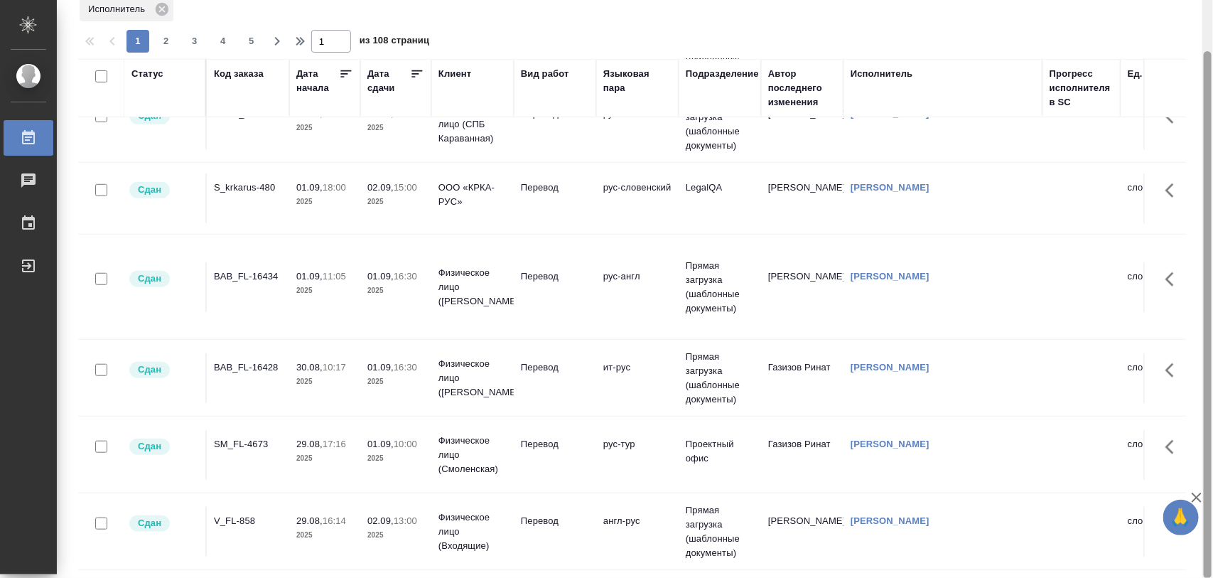 The width and height of the screenshot is (1213, 578). Describe the element at coordinates (637, 531) in the screenshot. I see `td: англ-рус` at that location.